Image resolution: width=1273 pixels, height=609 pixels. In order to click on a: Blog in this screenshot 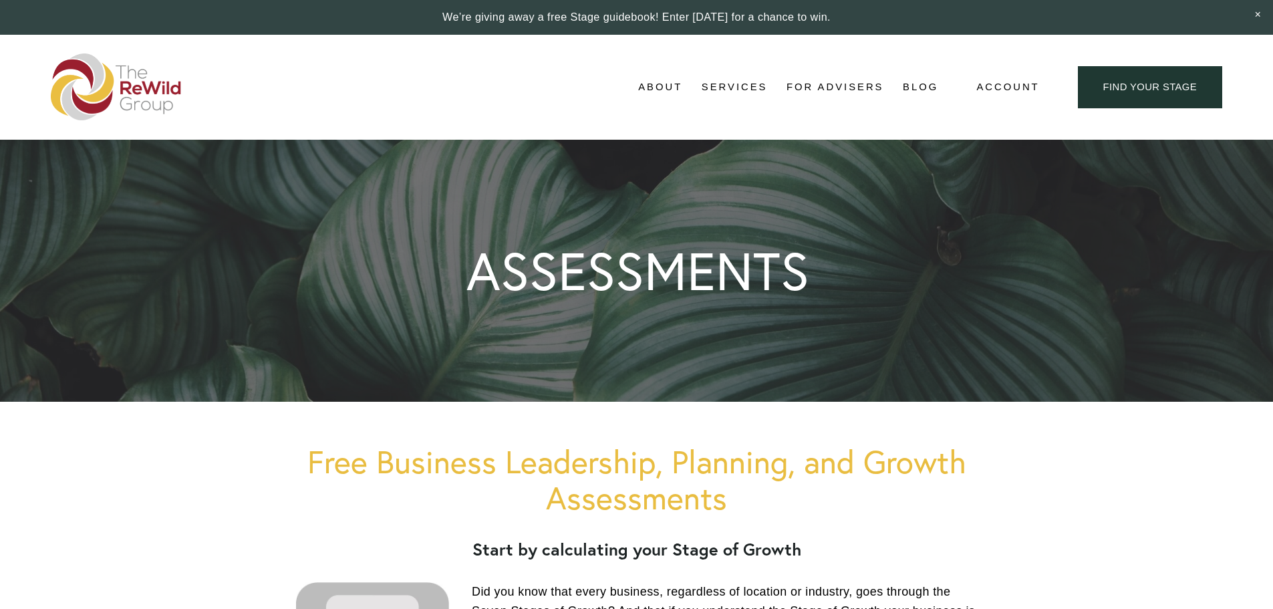, I will do `click(920, 88)`.